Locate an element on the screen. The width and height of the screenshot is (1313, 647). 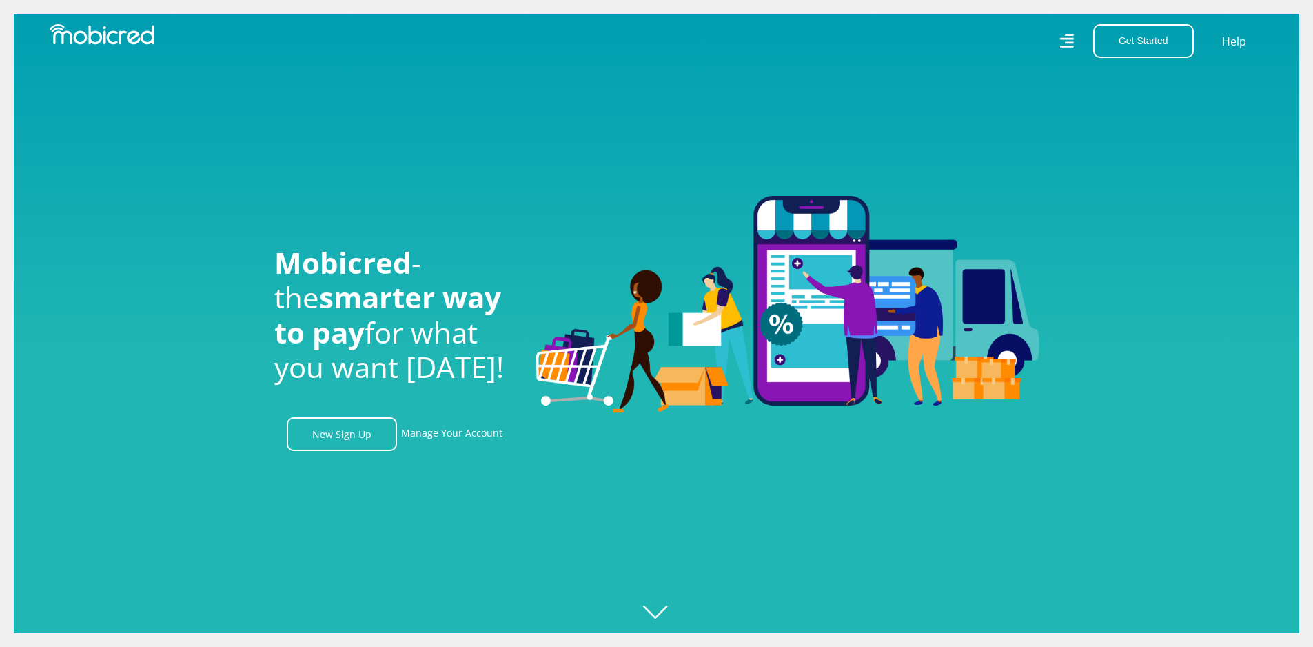
span: smarter way to pay is located at coordinates (387, 314).